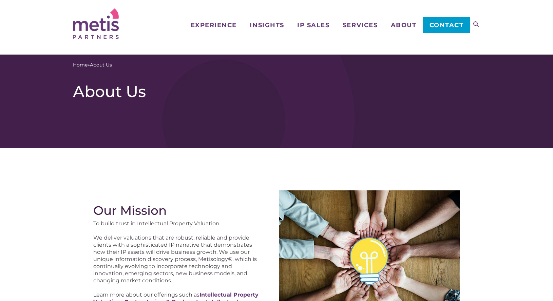  I want to click on h2: Our Mission, so click(178, 210).